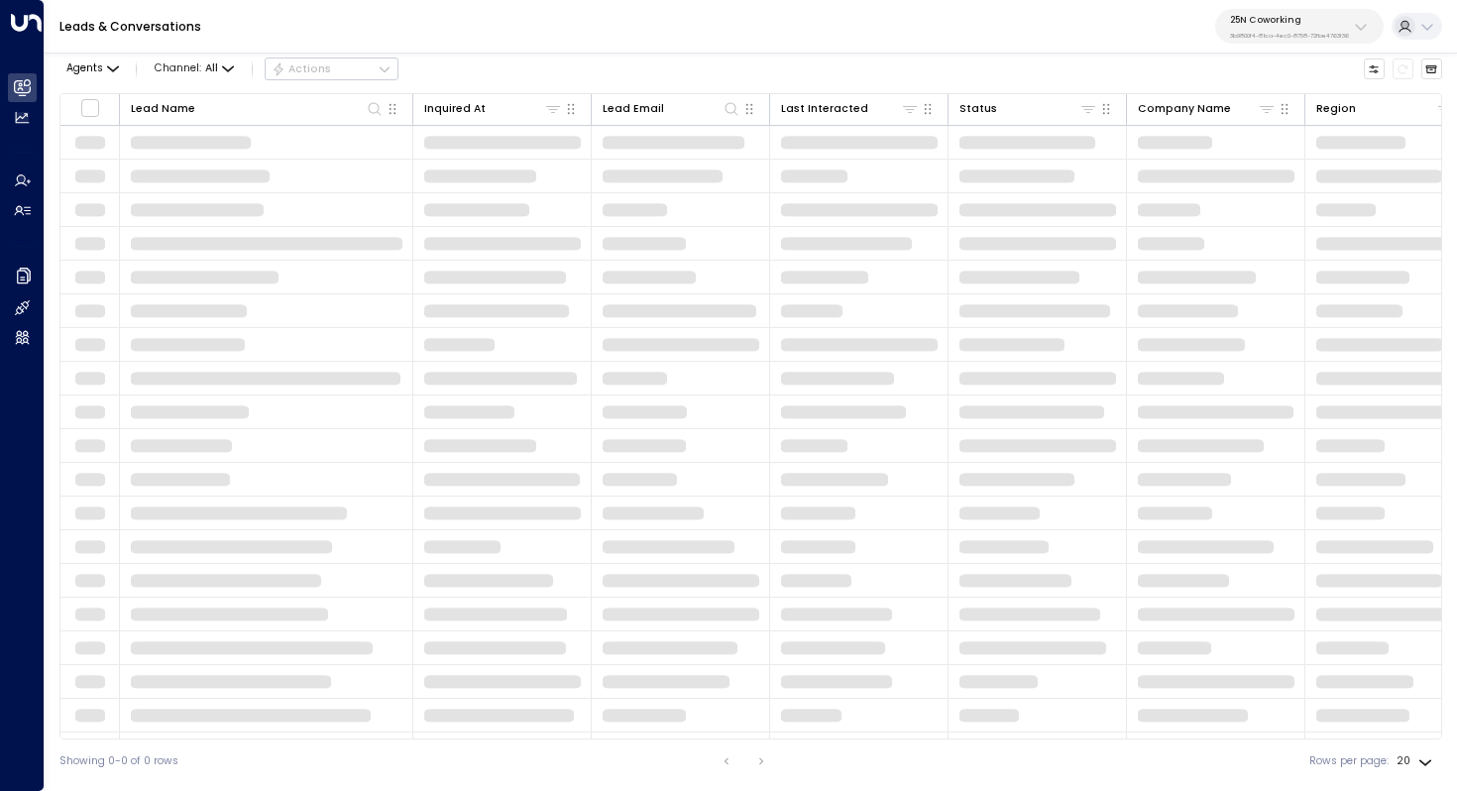 Image resolution: width=1457 pixels, height=791 pixels. Describe the element at coordinates (1299, 26) in the screenshot. I see `button: 25N Coworking3b9800f4-81ca-4ec0-8758-72fbe4763f36` at that location.